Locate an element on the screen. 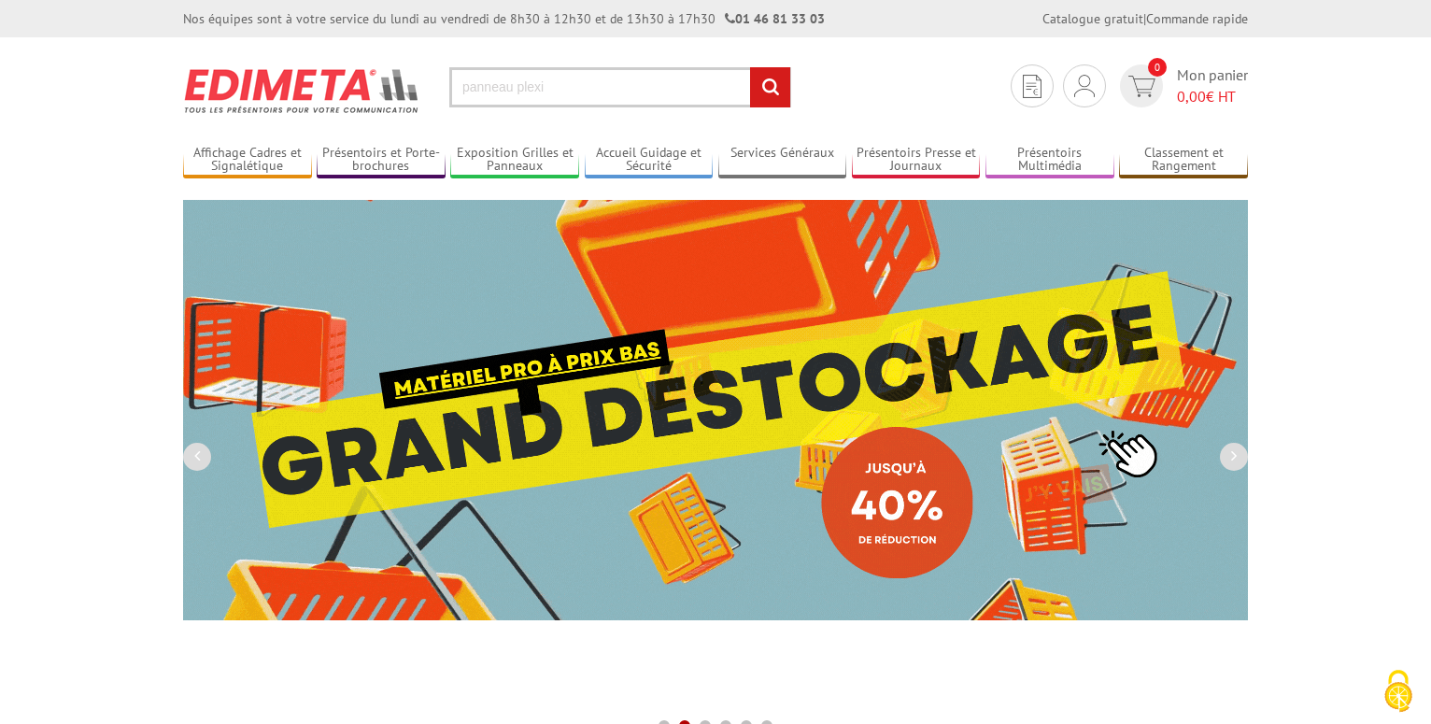 This screenshot has height=724, width=1431. img: Présentoir, panneau, stand - Edimeta - PLV, affichage, mobilier bureau, entreprise is located at coordinates (302, 91).